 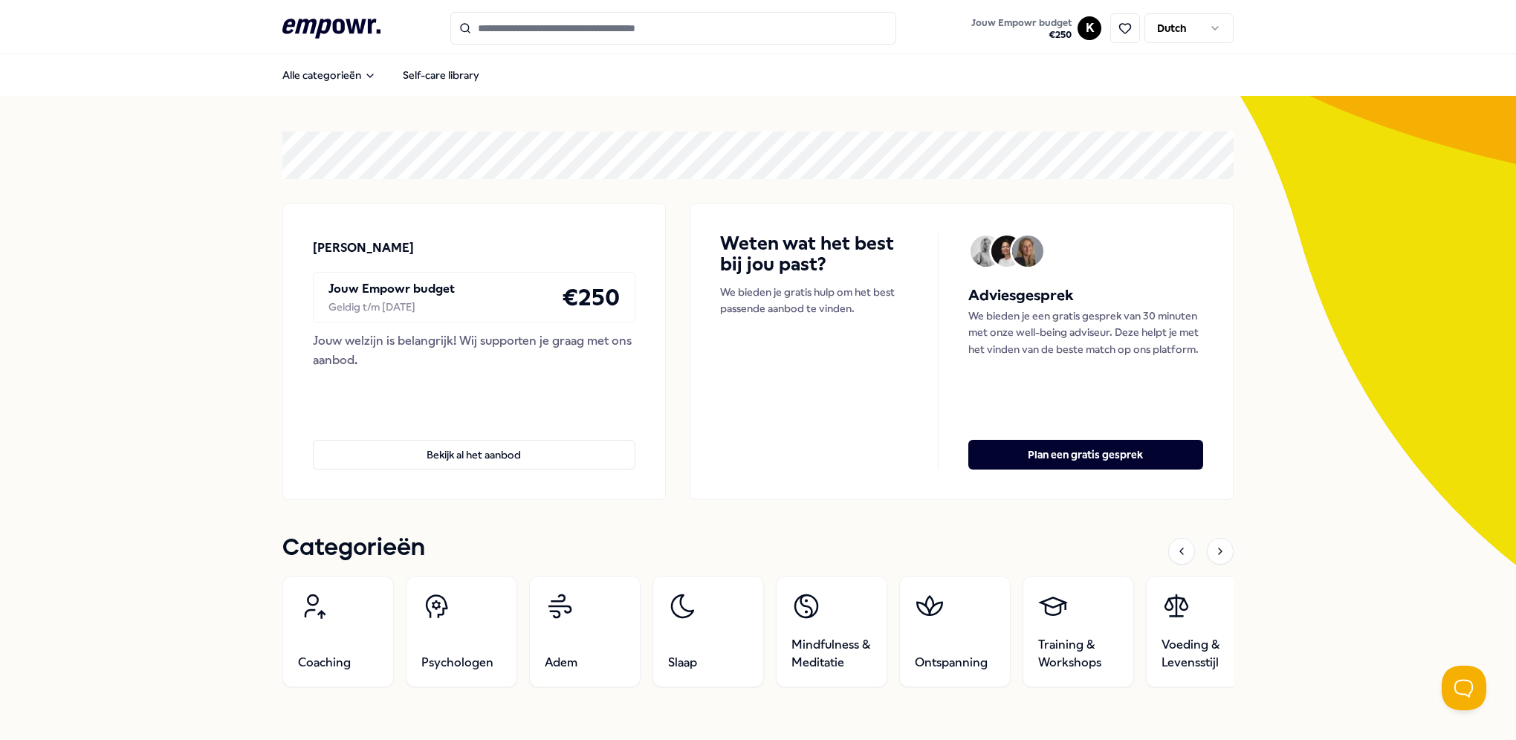 What do you see at coordinates (1078, 654) in the screenshot?
I see `span: Training & Workshops` at bounding box center [1078, 654].